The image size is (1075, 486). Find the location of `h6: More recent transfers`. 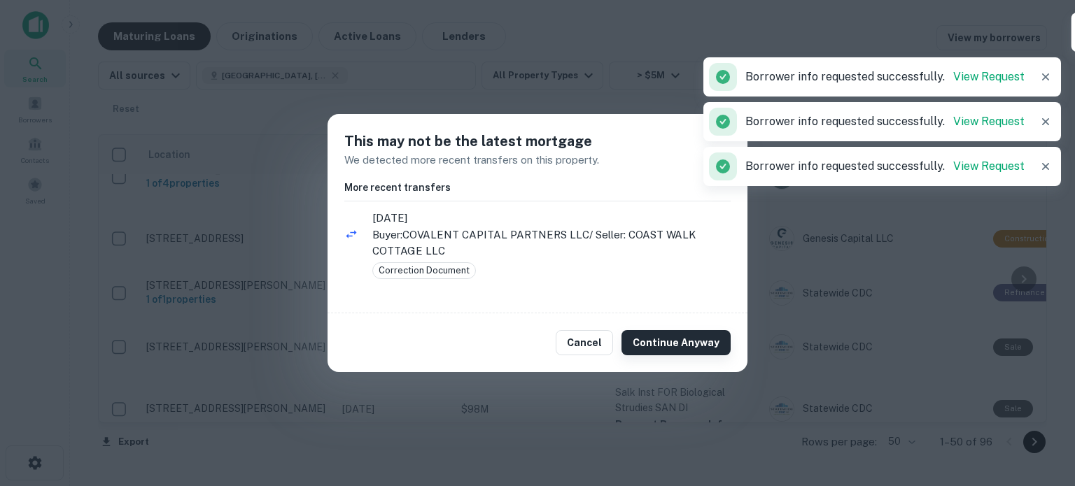

h6: More recent transfers is located at coordinates (537, 188).